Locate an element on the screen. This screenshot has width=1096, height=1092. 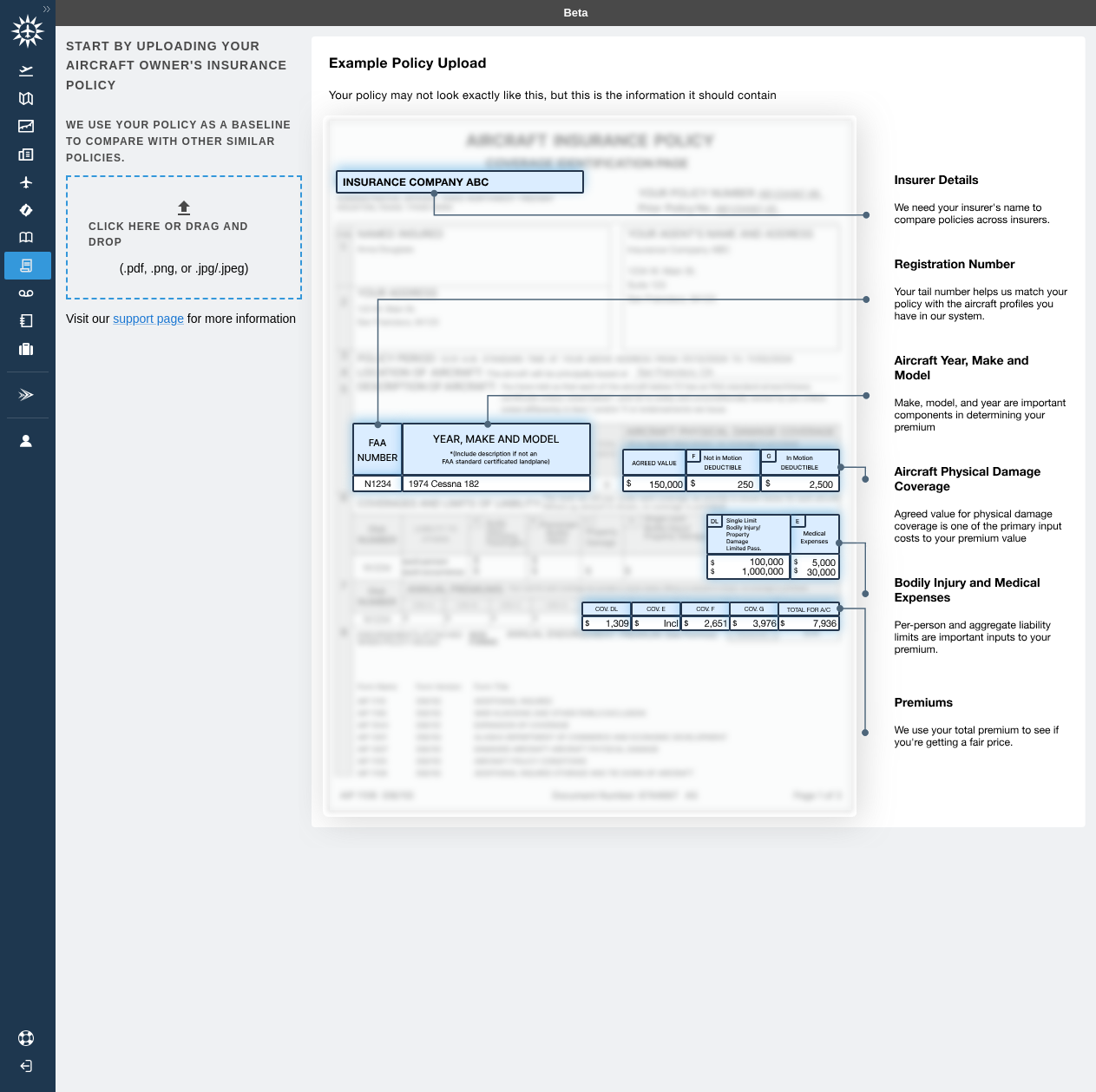
img: policy-upload-example-5e420760c1425035513a.svg is located at coordinates (692, 442).